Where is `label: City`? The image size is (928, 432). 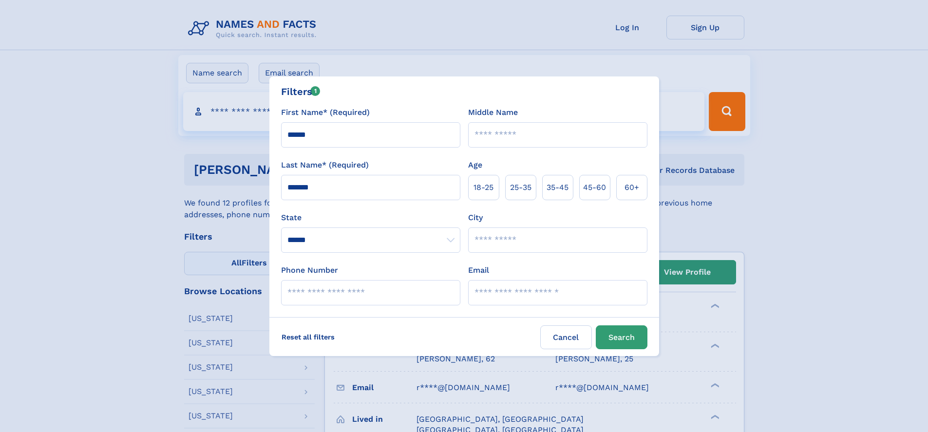
label: City is located at coordinates (475, 218).